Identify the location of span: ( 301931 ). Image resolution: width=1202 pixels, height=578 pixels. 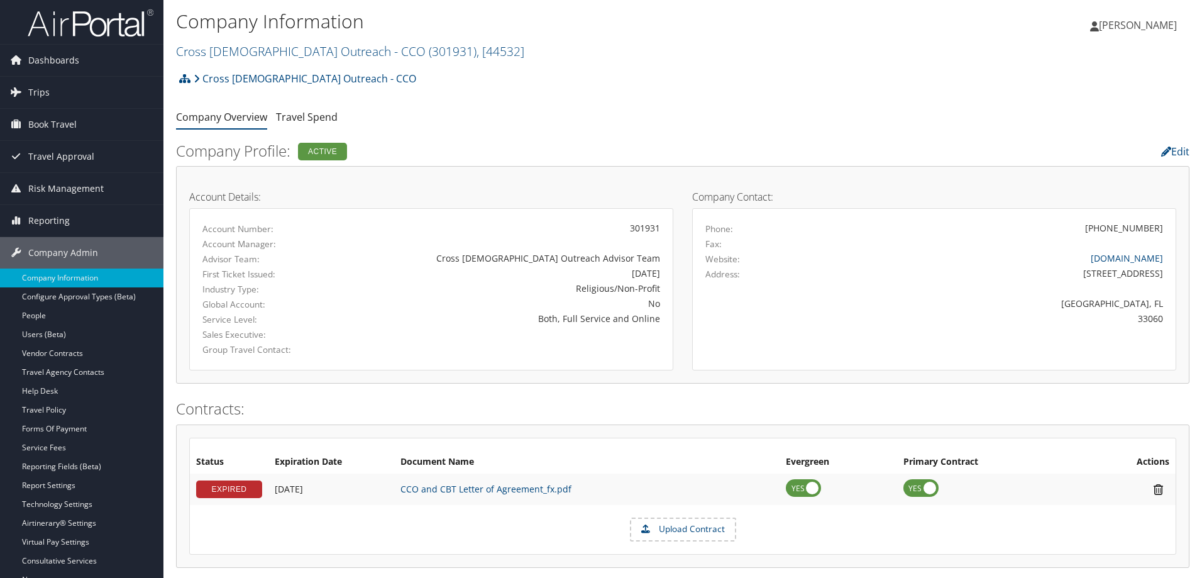
(453, 51).